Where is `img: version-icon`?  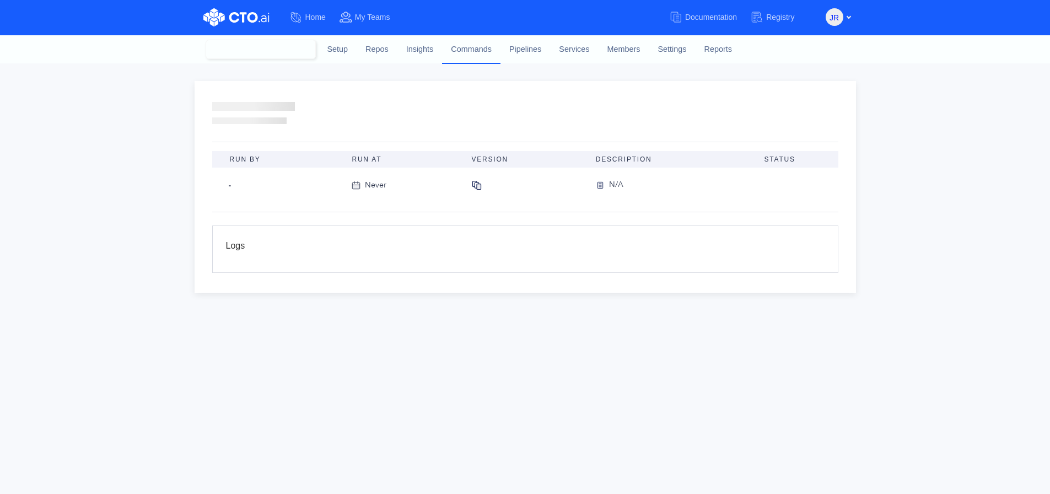 img: version-icon is located at coordinates (603, 185).